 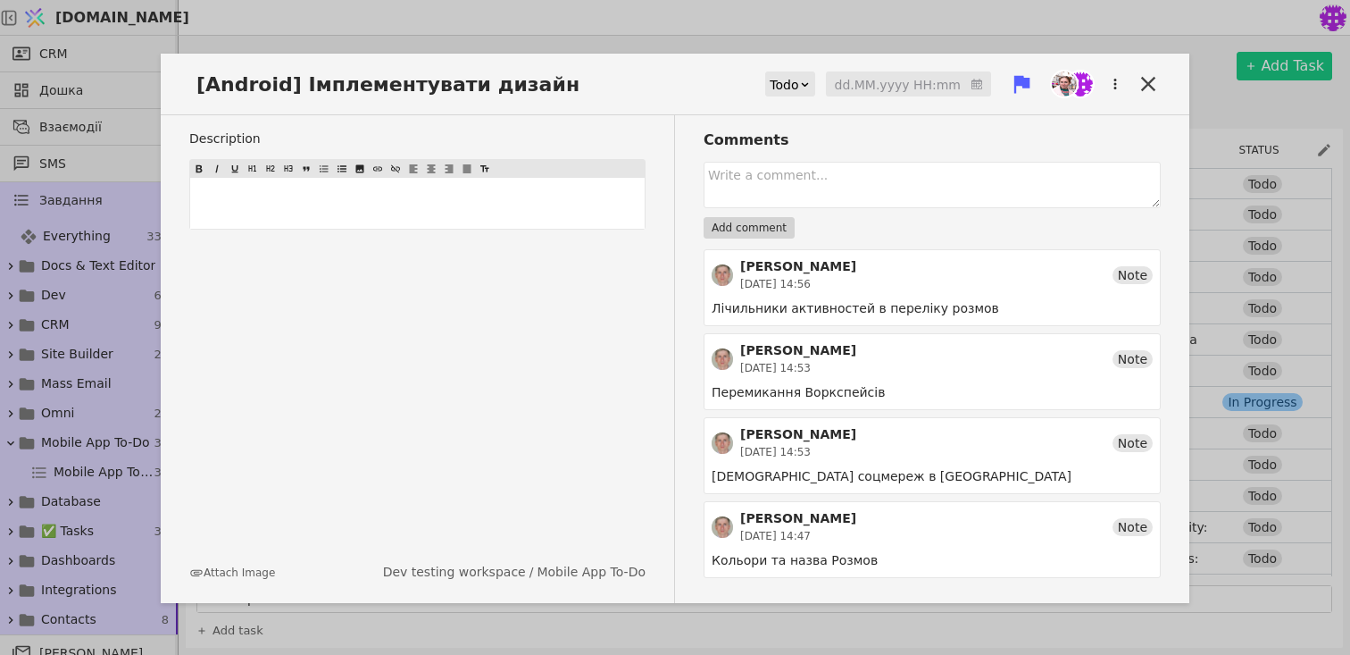 What do you see at coordinates (455, 572) in the screenshot?
I see `a: Dev testing workspace` at bounding box center [455, 572].